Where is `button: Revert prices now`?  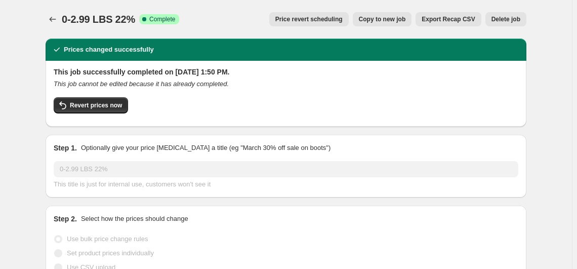
button: Revert prices now is located at coordinates (91, 105).